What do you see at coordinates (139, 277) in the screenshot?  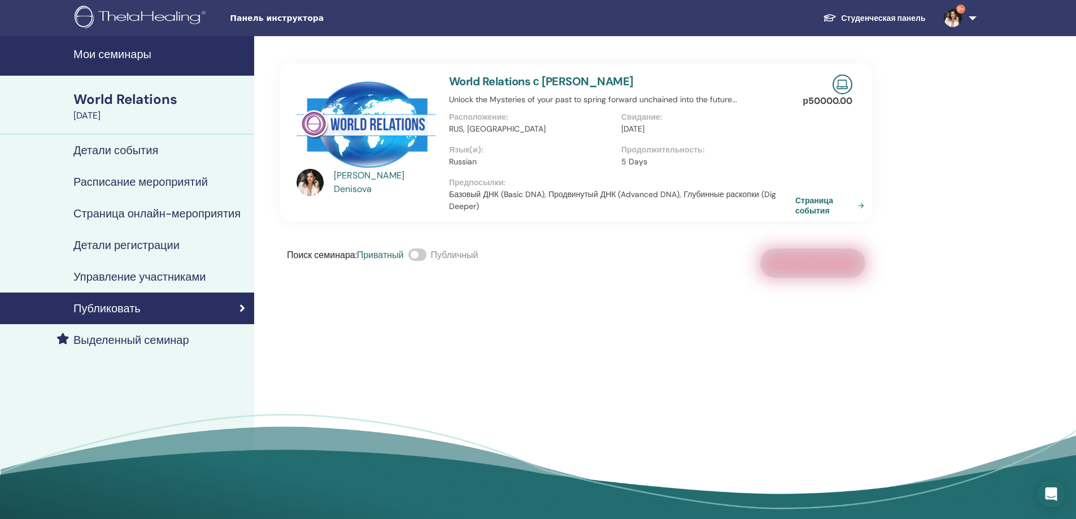 I see `h4: Управление участниками` at bounding box center [139, 277].